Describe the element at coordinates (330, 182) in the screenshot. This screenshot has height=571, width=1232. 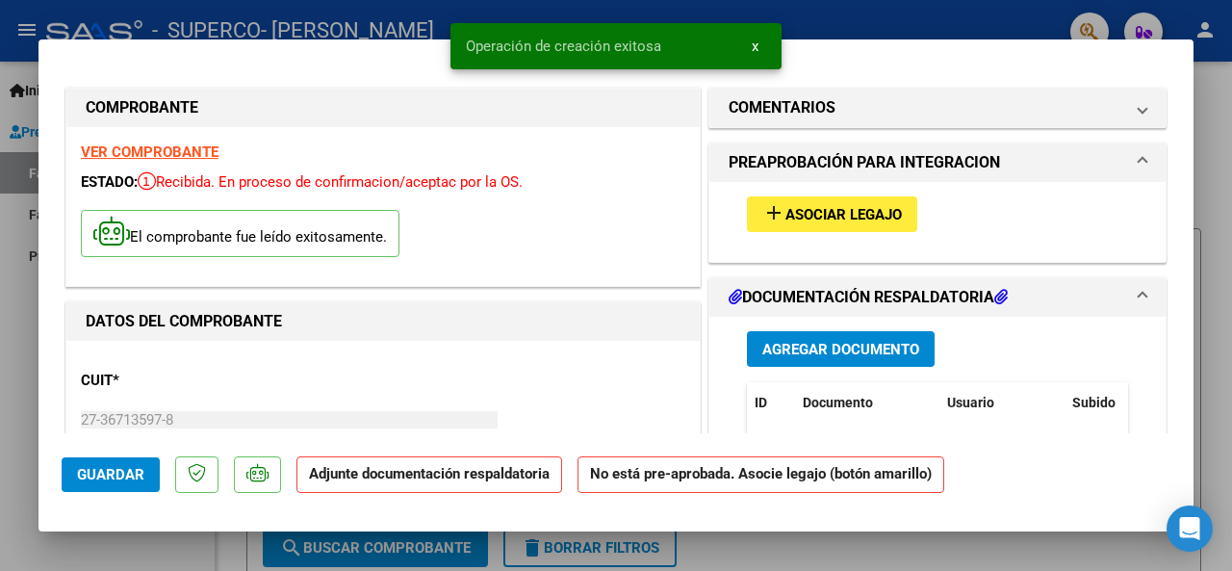
I see `span: Recibida. En proceso de confirmacion/aceptac por la OS.` at that location.